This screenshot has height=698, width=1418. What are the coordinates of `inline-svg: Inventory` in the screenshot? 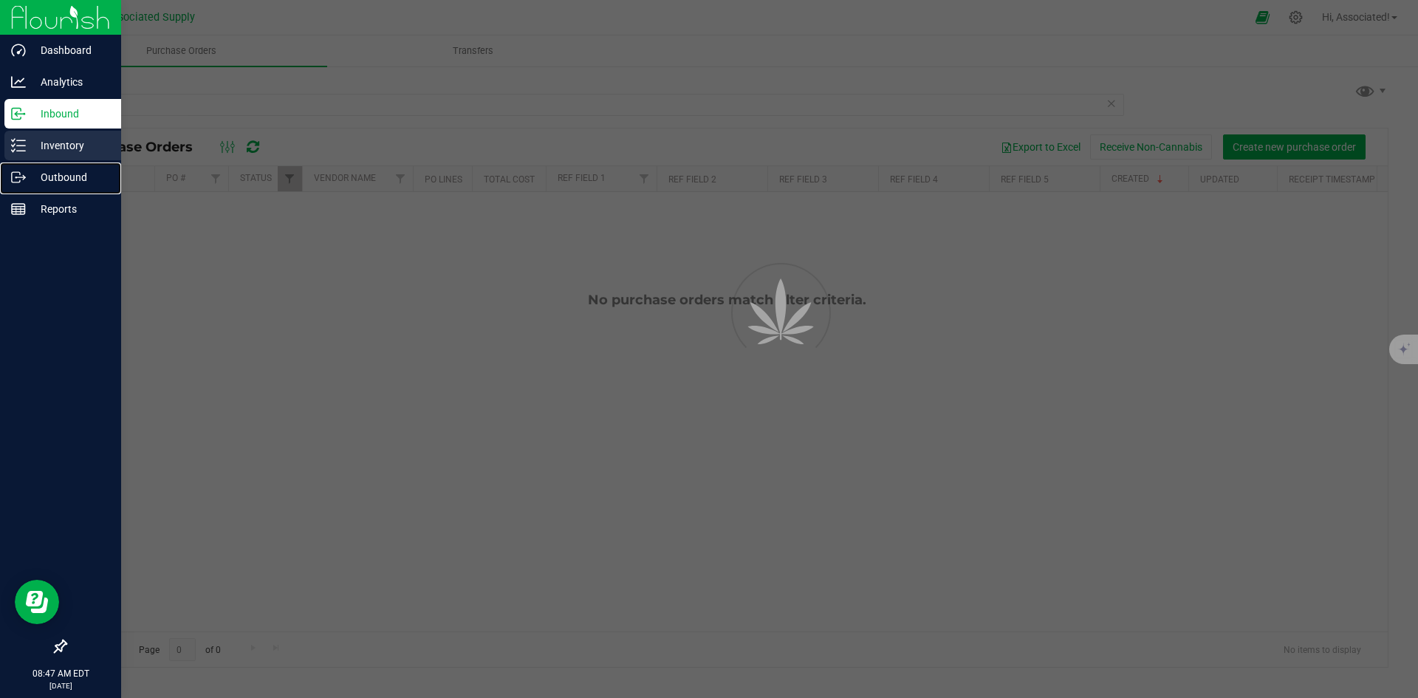 It's located at (18, 146).